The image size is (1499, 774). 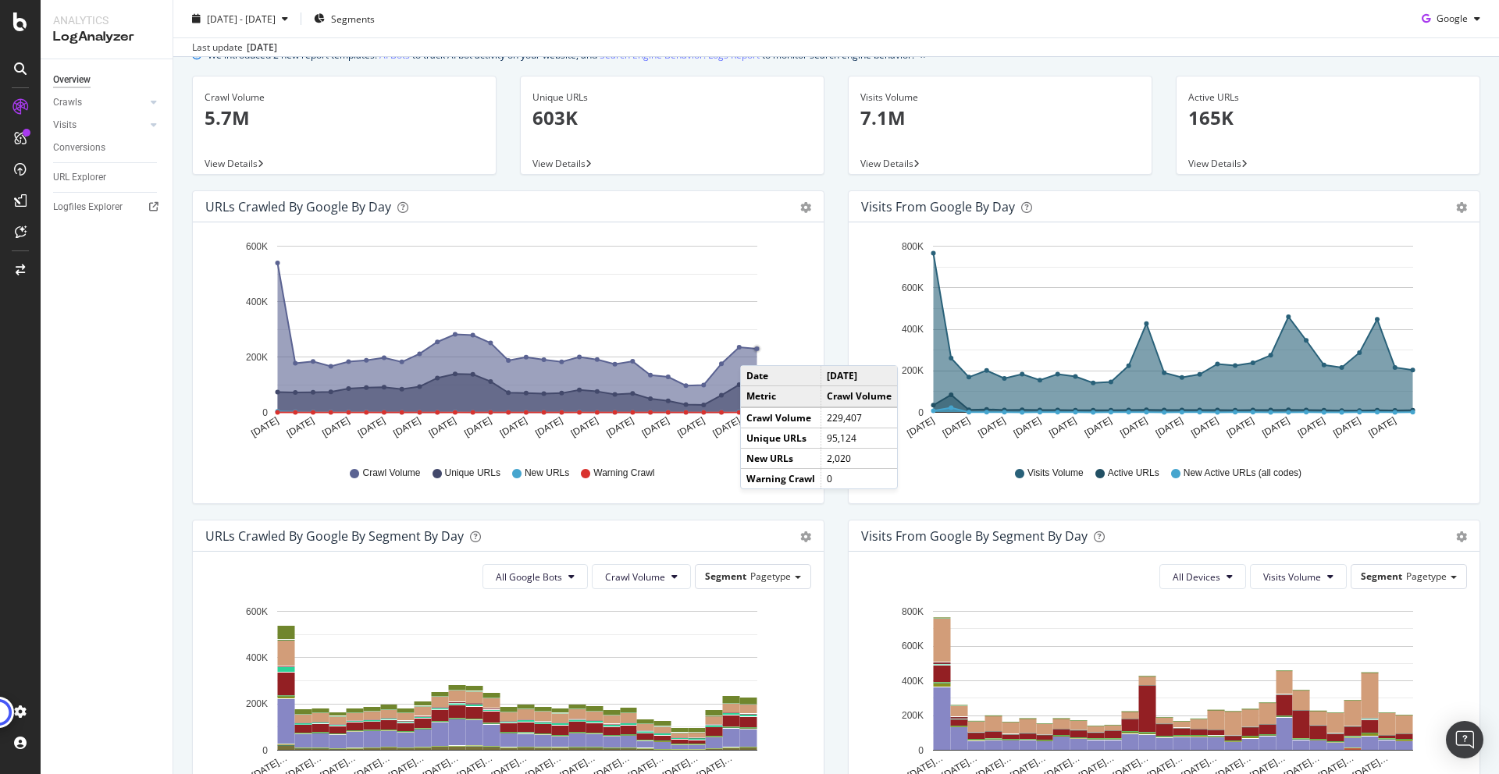 What do you see at coordinates (624, 473) in the screenshot?
I see `span: Warning Crawl` at bounding box center [624, 473].